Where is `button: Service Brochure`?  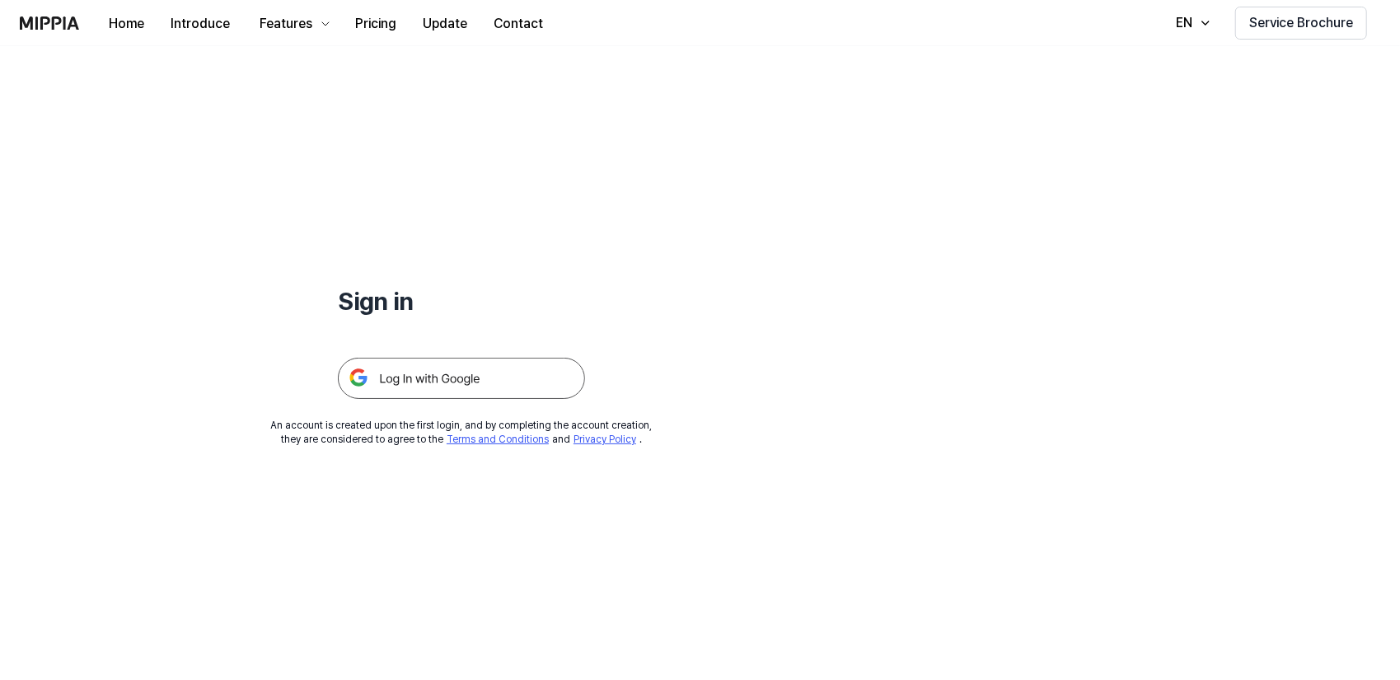 button: Service Brochure is located at coordinates (1301, 23).